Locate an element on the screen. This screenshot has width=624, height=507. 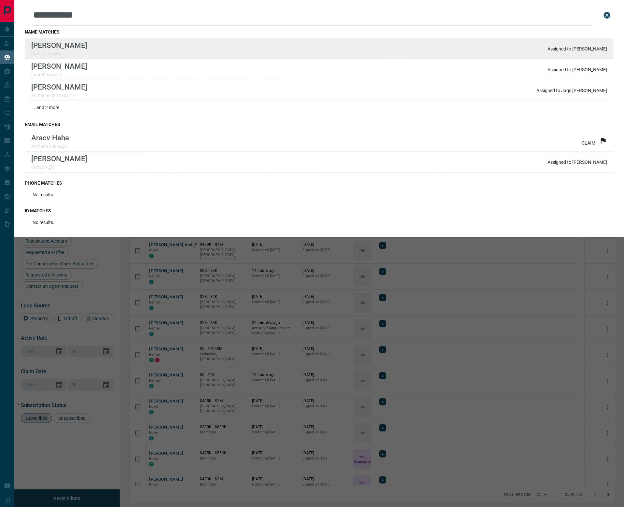
div: CLAIM is located at coordinates (594, 141).